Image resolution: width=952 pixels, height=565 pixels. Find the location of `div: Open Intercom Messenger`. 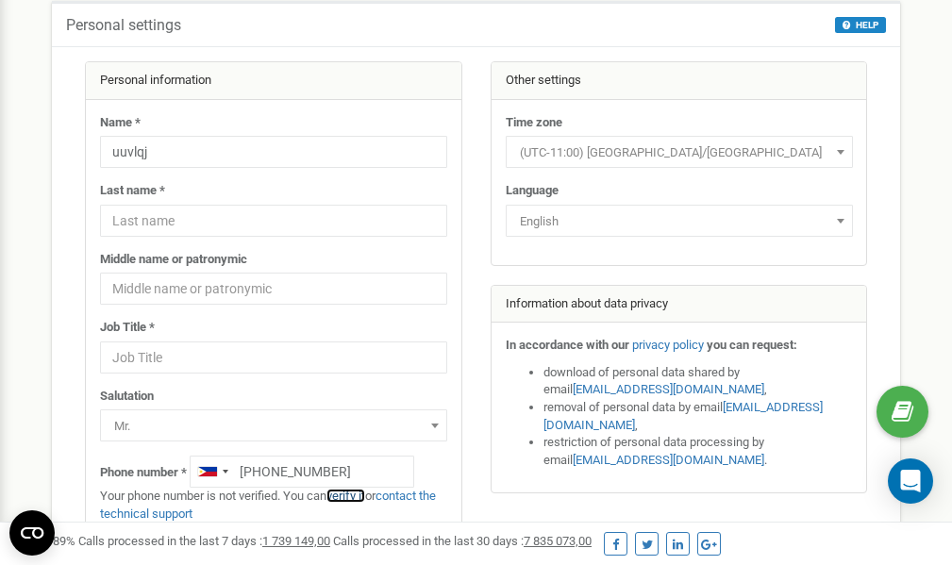

div: Open Intercom Messenger is located at coordinates (911, 481).